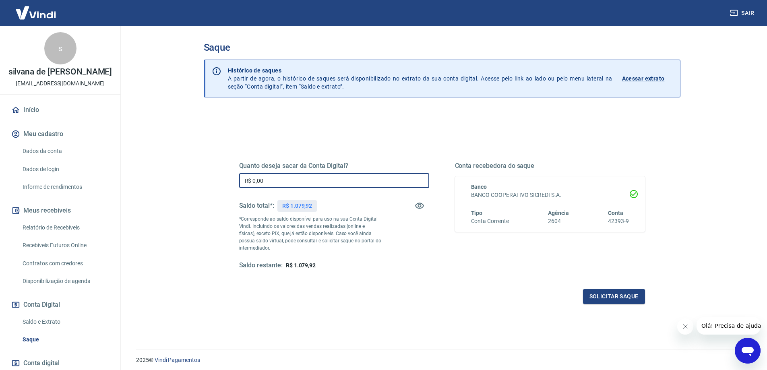  What do you see at coordinates (477, 213) in the screenshot?
I see `span: Tipo` at bounding box center [477, 213].